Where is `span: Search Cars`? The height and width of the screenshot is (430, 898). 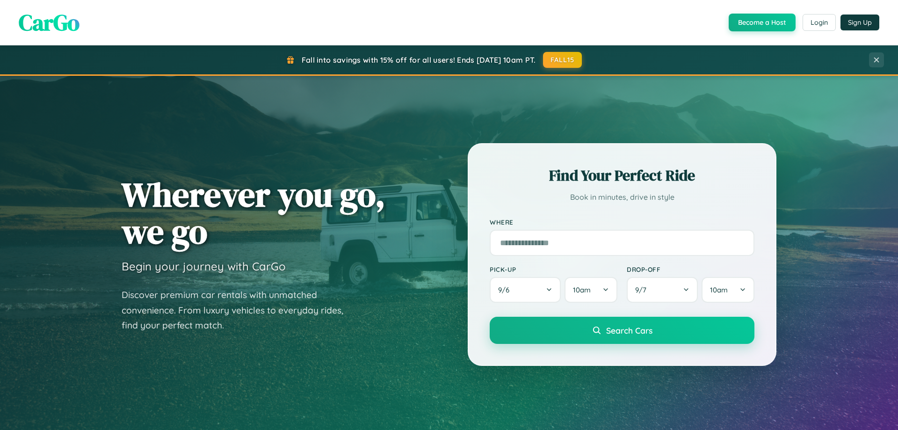 span: Search Cars is located at coordinates (629, 330).